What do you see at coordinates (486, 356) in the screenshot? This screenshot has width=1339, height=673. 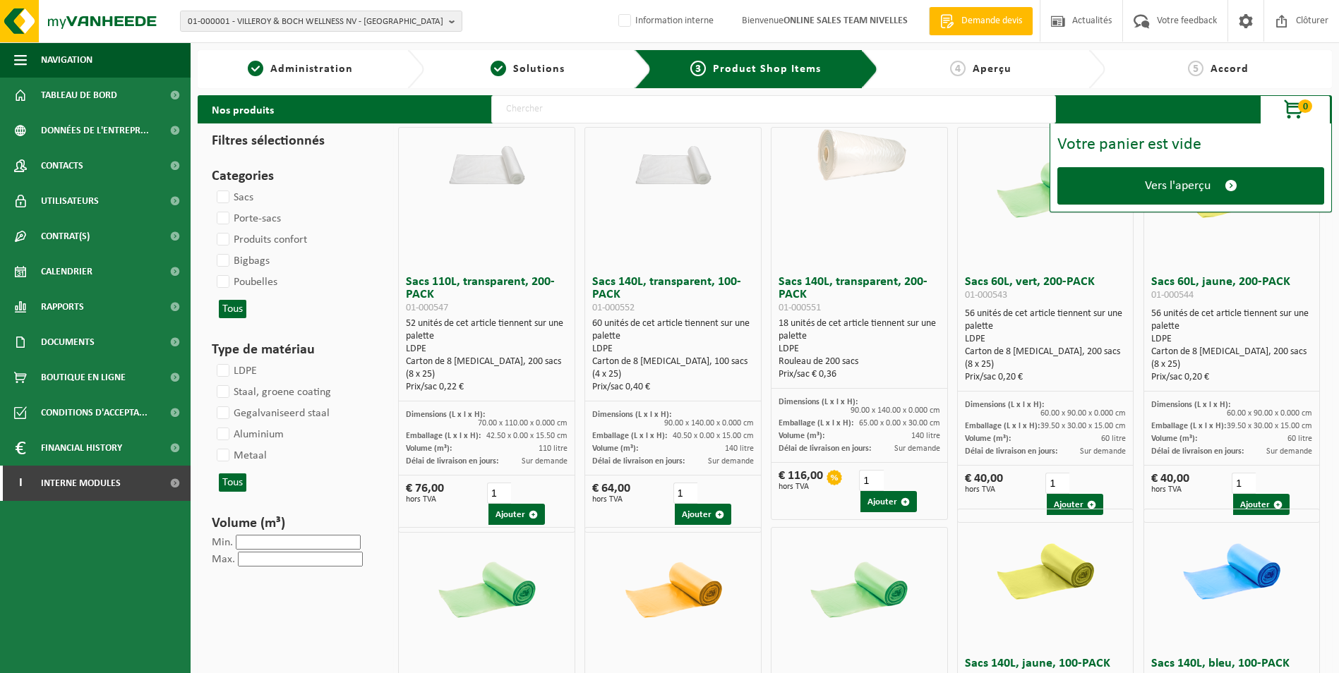 I see `div: 52 unités de cet article tiennent sur une palette` at bounding box center [486, 356].